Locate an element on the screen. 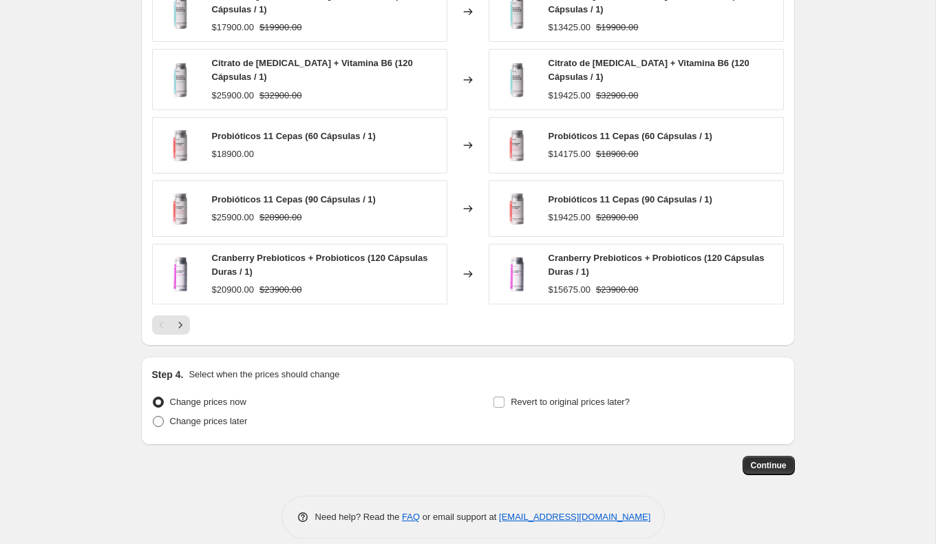 The height and width of the screenshot is (544, 936). span: Change prices now is located at coordinates (208, 401).